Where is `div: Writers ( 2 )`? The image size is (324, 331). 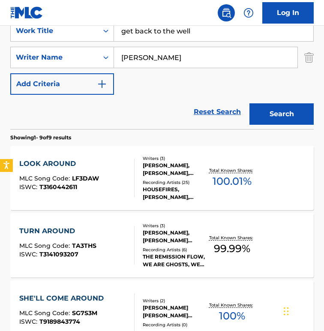 div: Writers ( 2 ) is located at coordinates (174, 300).